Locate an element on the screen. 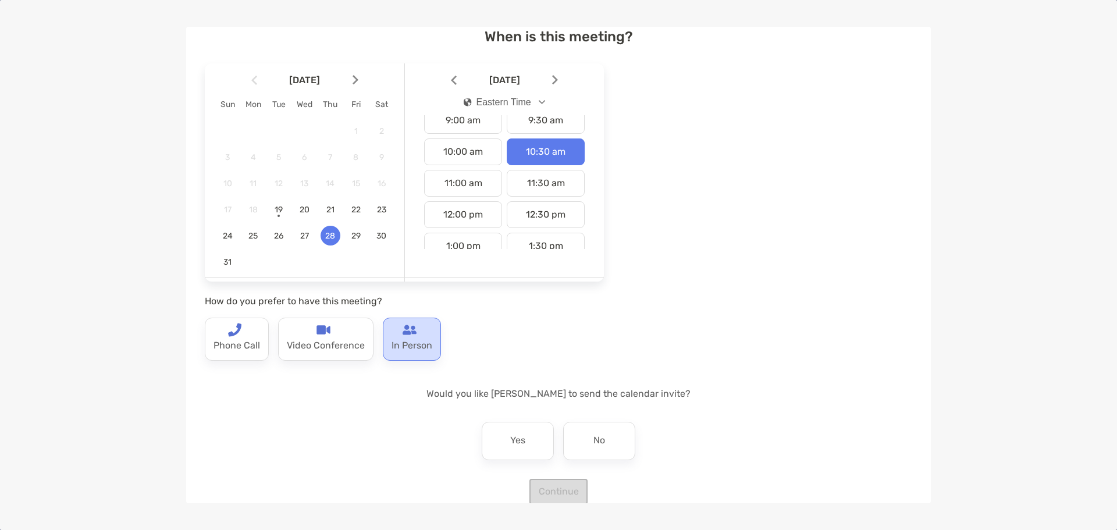 The width and height of the screenshot is (1117, 530). h4: When is this meeting? is located at coordinates (559, 37).